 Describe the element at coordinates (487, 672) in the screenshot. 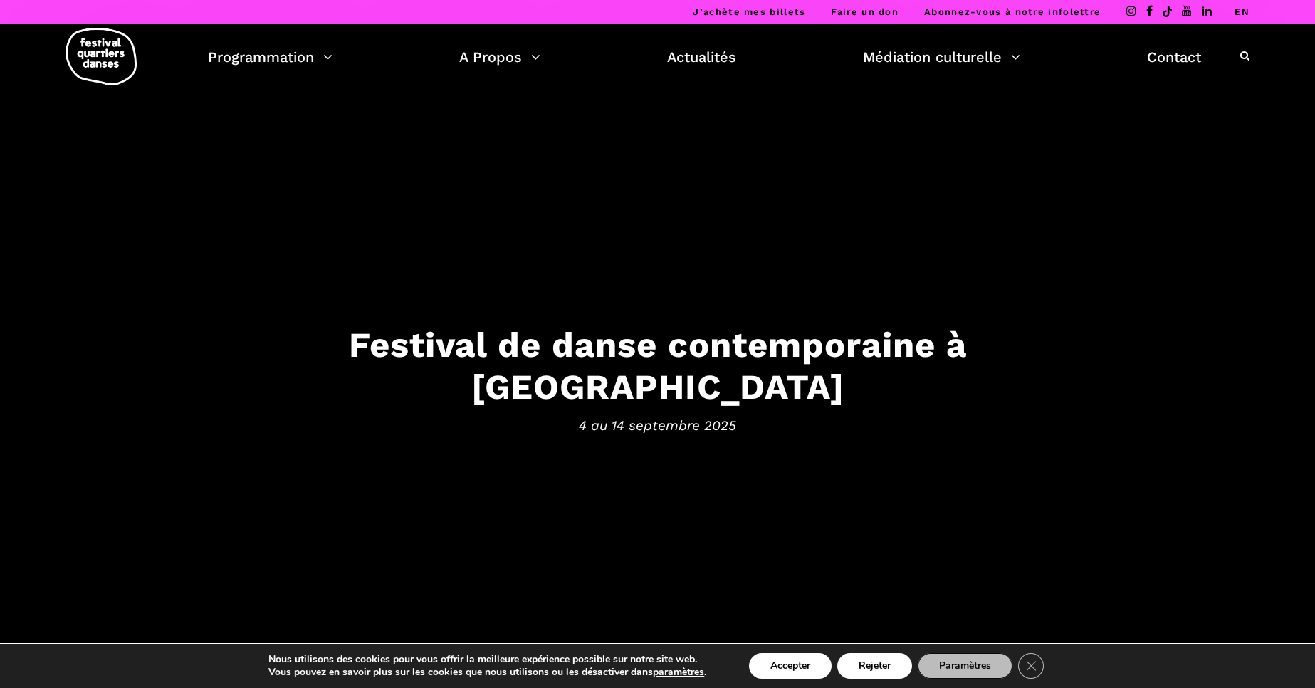

I see `p: Vous pouvez en savoir plus sur les cookies que nous utilisons ou les désactiver dans .` at that location.